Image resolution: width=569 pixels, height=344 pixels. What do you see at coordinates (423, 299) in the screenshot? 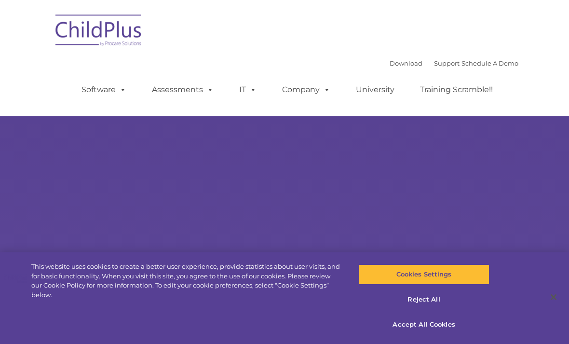
I see `button: Reject All` at bounding box center [423, 299].